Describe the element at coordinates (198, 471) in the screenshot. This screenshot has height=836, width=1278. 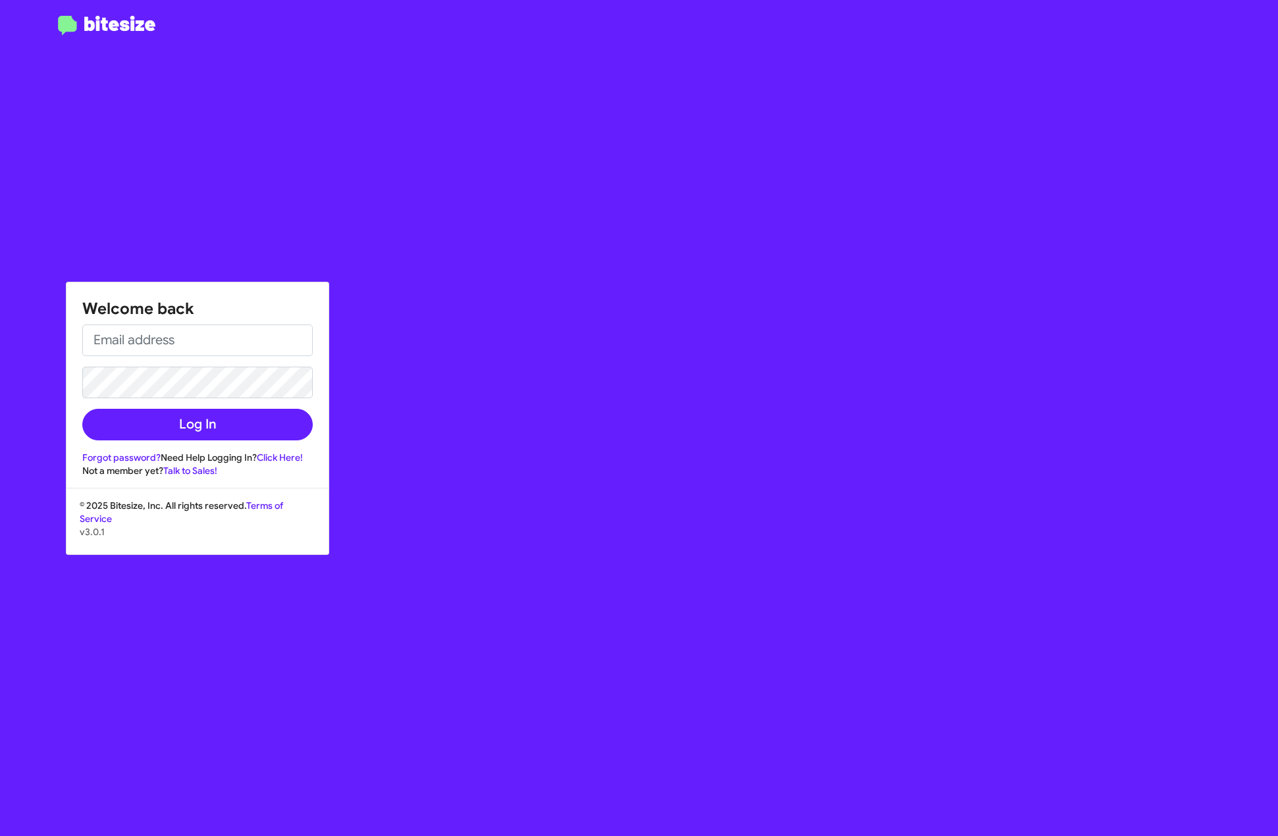
I see `div: Not a member yet?` at that location.